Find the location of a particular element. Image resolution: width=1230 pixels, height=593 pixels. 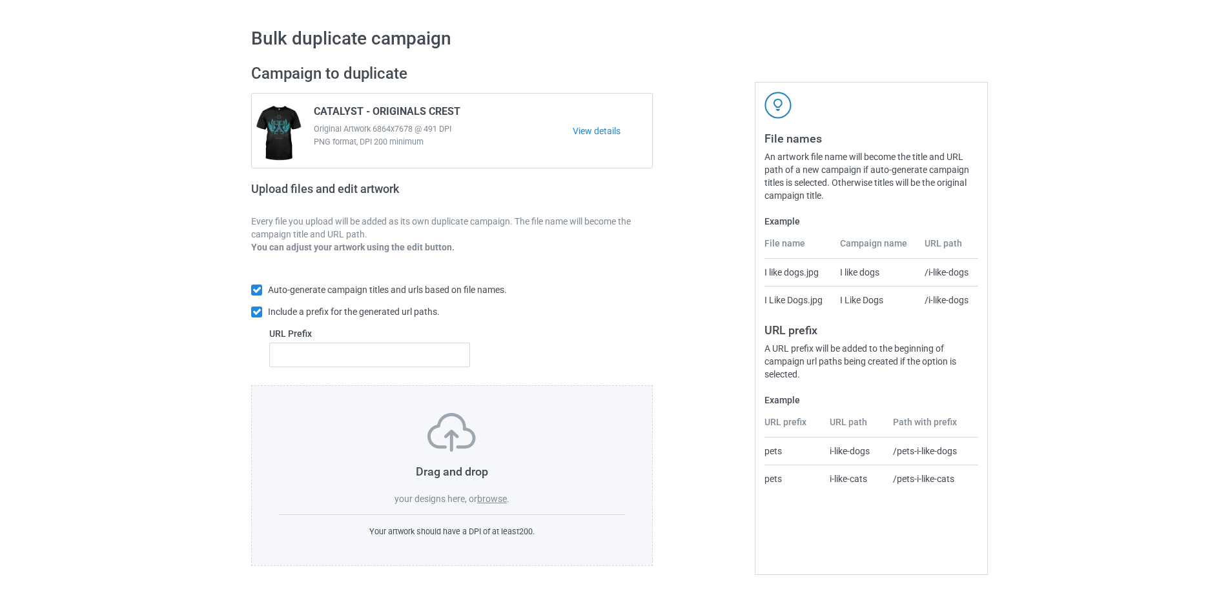

span: Auto-generate campaign titles and urls based on file names. is located at coordinates (387, 290).